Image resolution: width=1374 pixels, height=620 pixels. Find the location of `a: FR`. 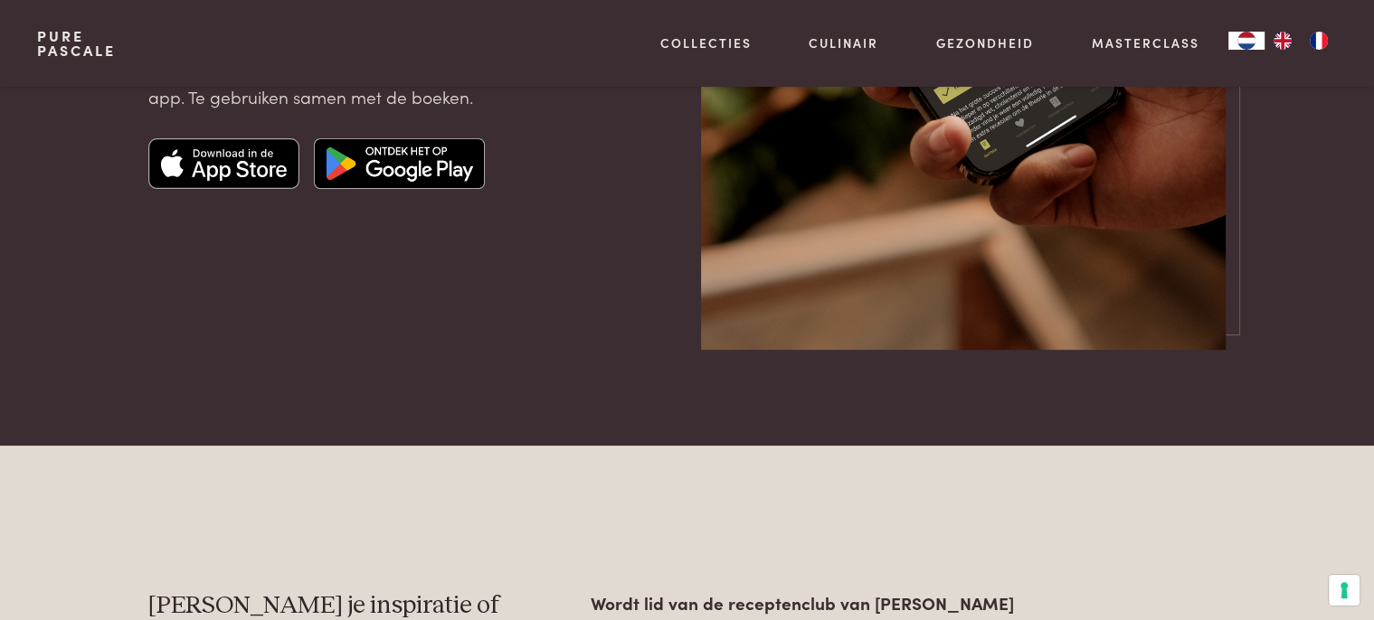

a: FR is located at coordinates (1319, 41).